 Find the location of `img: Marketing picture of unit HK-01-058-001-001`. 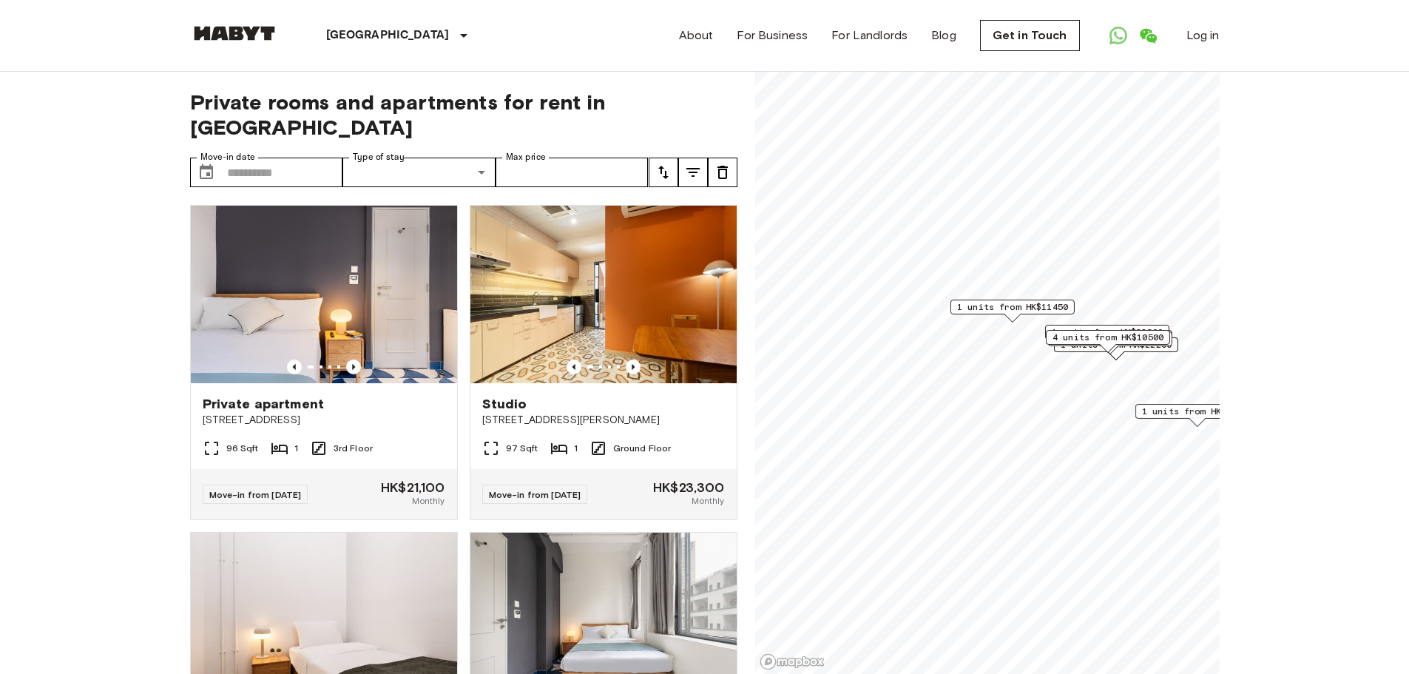

img: Marketing picture of unit HK-01-058-001-001 is located at coordinates (603, 294).